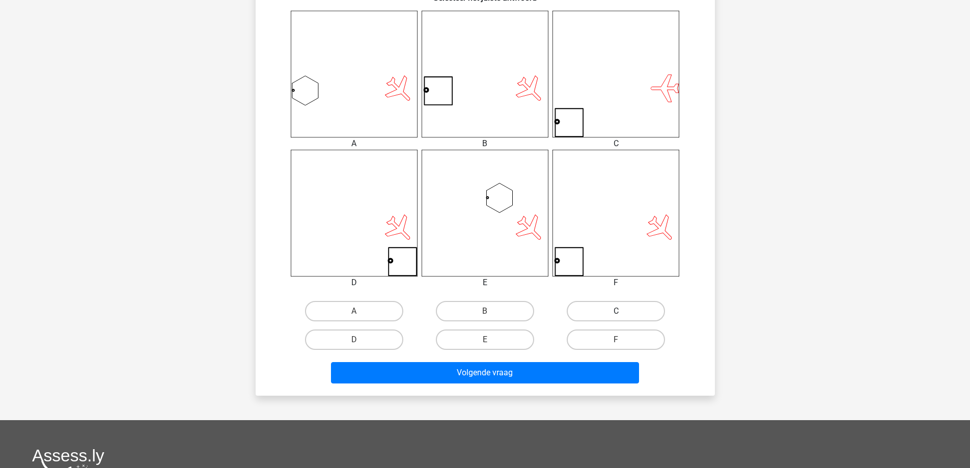 Image resolution: width=970 pixels, height=468 pixels. What do you see at coordinates (354, 311) in the screenshot?
I see `label: A` at bounding box center [354, 311].